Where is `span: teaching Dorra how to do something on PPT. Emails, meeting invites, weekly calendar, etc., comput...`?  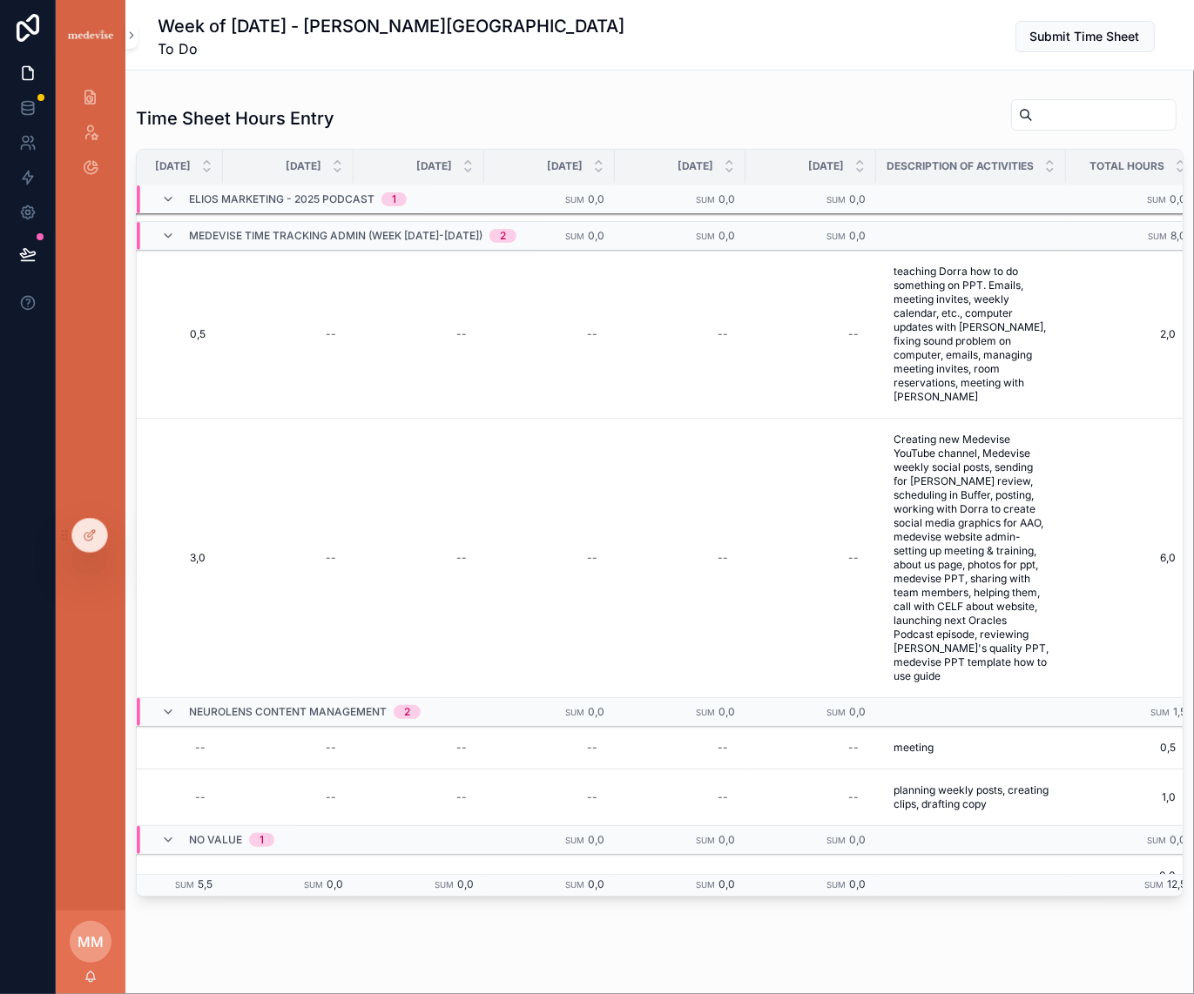
span: teaching Dorra how to do something on PPT. Emails, meeting invites, weekly calendar, etc., comput... is located at coordinates (971, 334).